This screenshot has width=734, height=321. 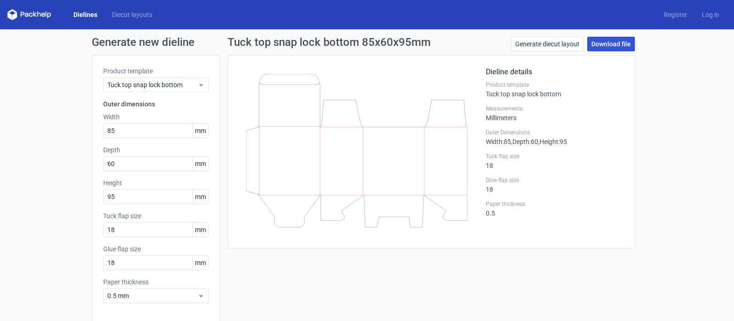 I want to click on a: Diecut layouts, so click(x=132, y=15).